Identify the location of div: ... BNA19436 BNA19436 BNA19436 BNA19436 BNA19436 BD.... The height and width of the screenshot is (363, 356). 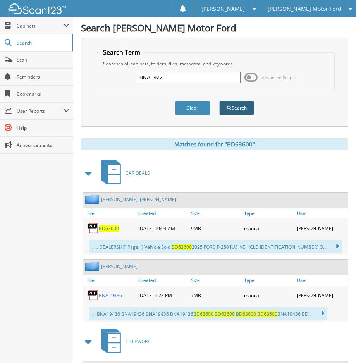
(208, 313).